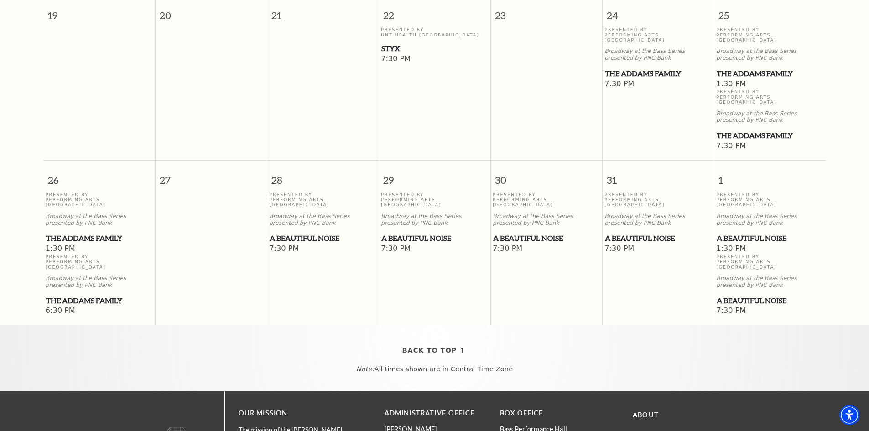 The width and height of the screenshot is (869, 431). Describe the element at coordinates (99, 311) in the screenshot. I see `span: 6:30 PM` at that location.